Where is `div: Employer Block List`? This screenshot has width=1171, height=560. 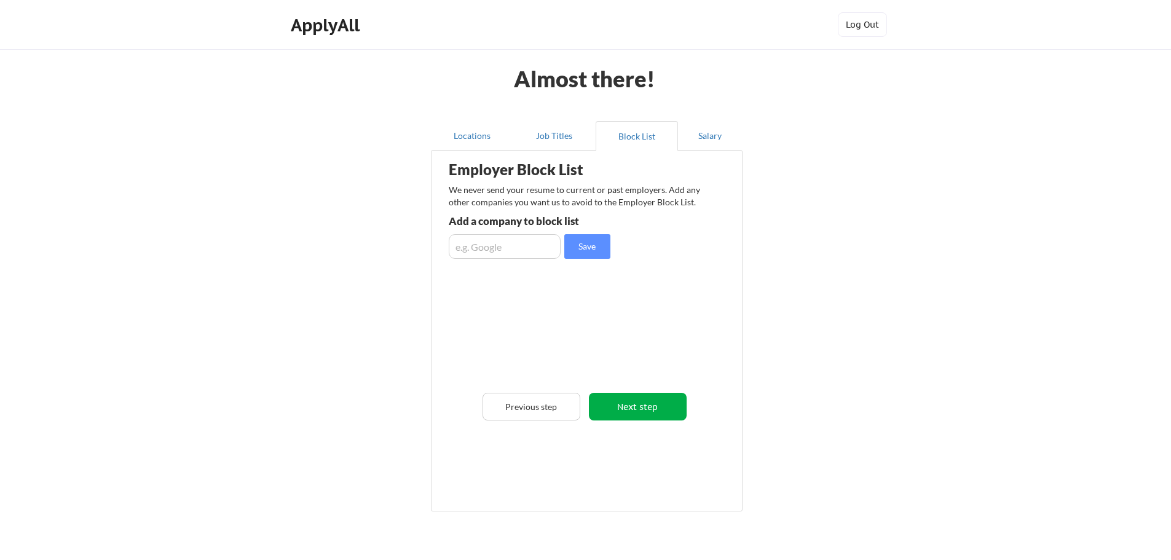 div: Employer Block List is located at coordinates (545, 170).